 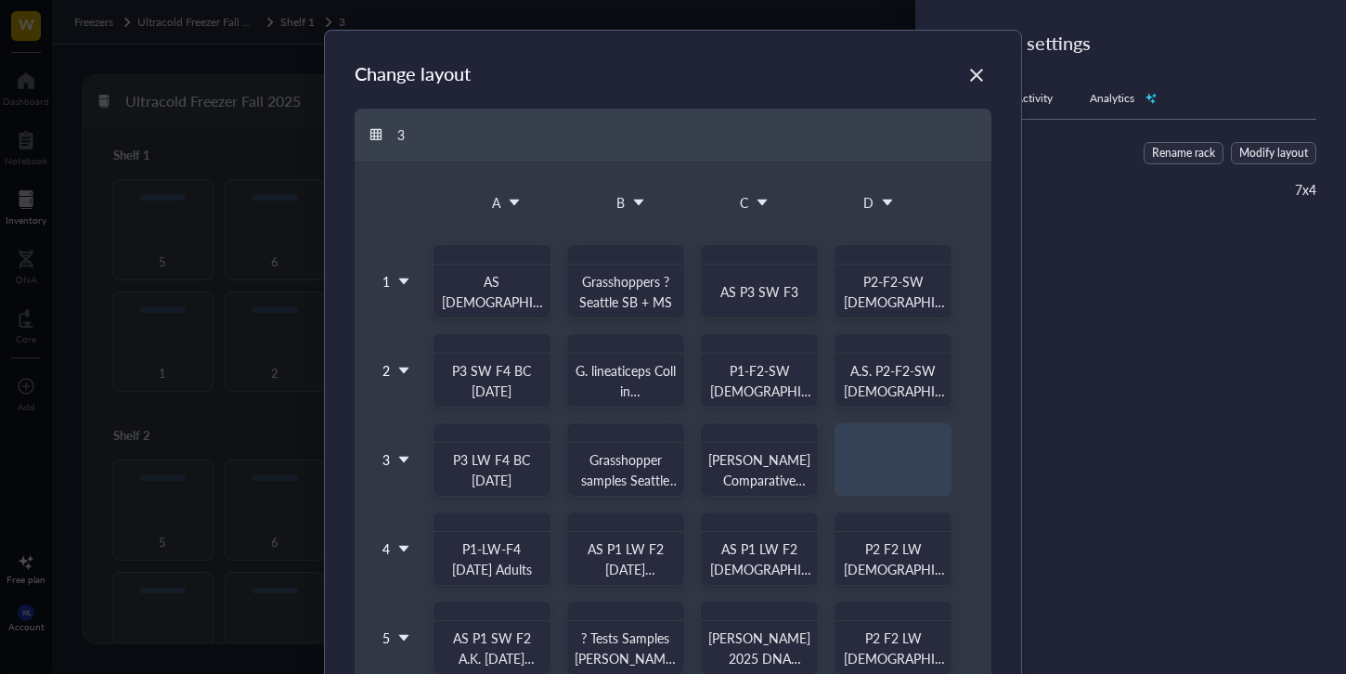 What do you see at coordinates (386, 371) in the screenshot?
I see `span: 2` at bounding box center [386, 371].